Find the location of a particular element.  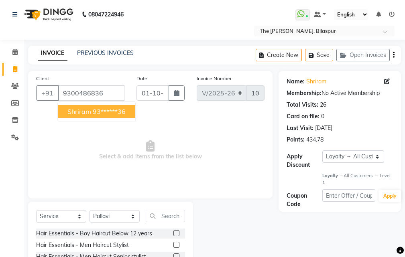

label: Client is located at coordinates (43, 79).